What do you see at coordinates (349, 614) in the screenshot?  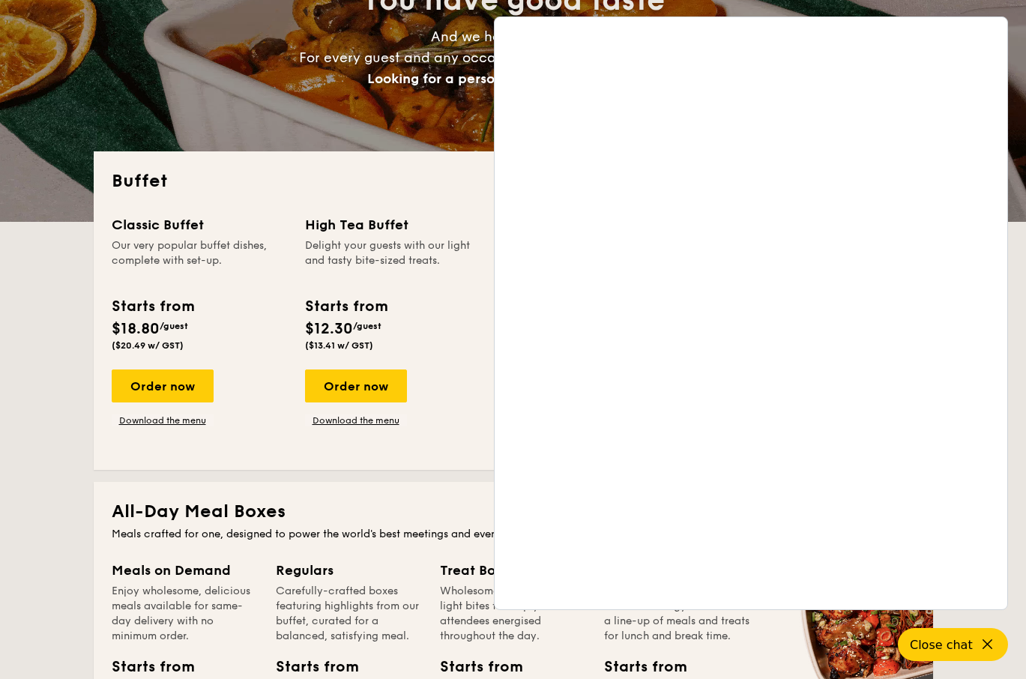 I see `div: Carefully-crafted boxes featuring highlights from our buffet, curated for a balanced, satisfying ...` at bounding box center [349, 614].